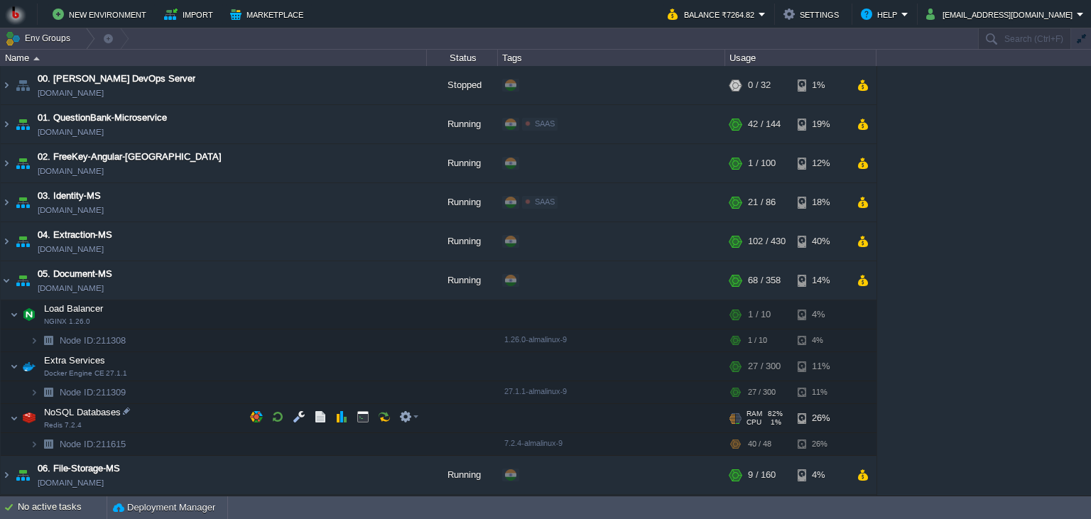  What do you see at coordinates (753, 422) in the screenshot?
I see `span: CPU` at bounding box center [753, 422].